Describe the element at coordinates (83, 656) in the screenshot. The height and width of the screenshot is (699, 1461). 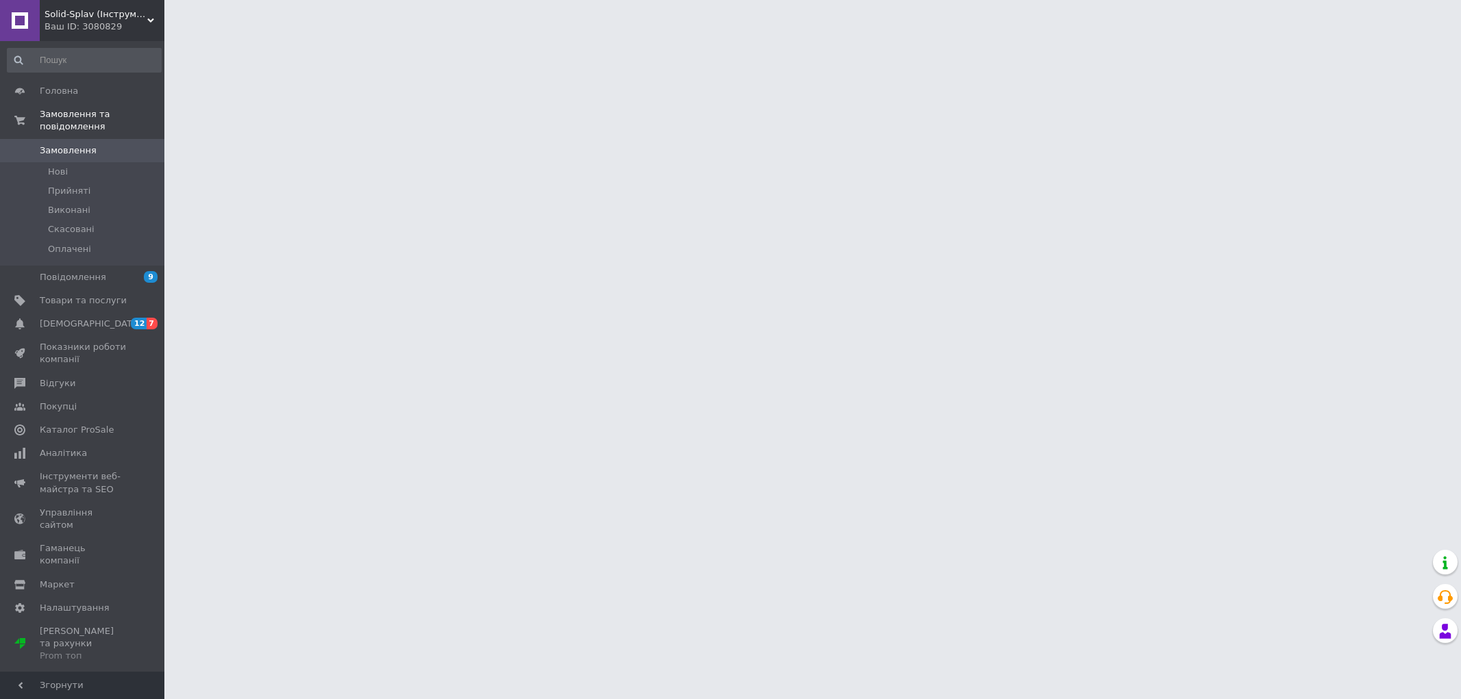
I see `div: Prom топ` at that location.